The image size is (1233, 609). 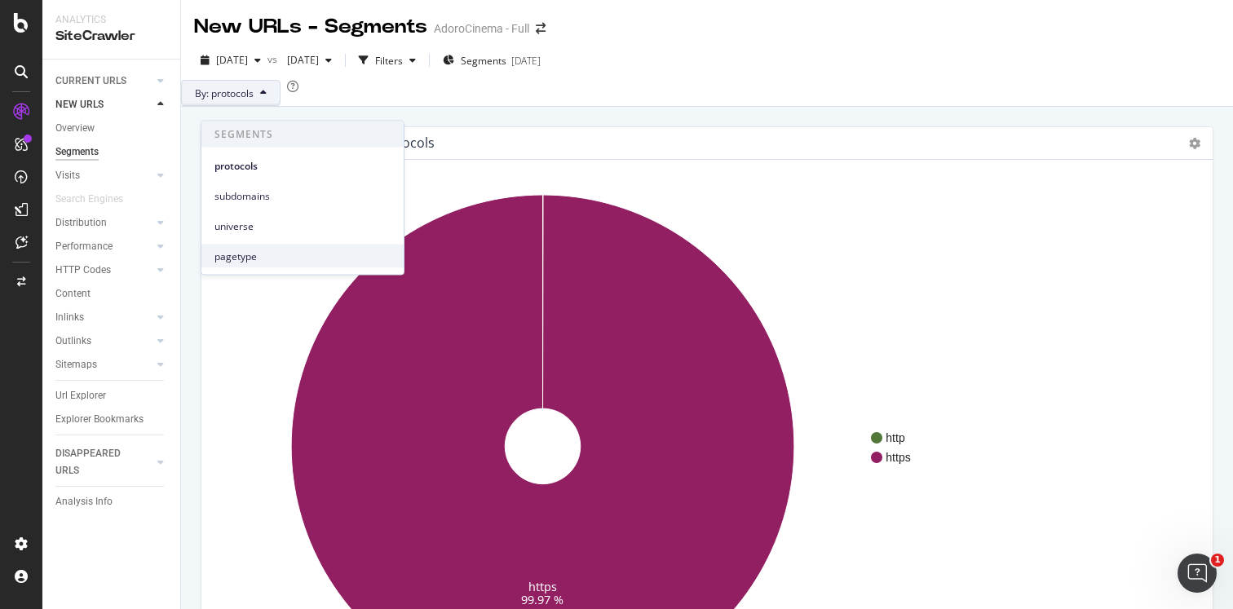 I want to click on div: SiteCrawler, so click(x=111, y=36).